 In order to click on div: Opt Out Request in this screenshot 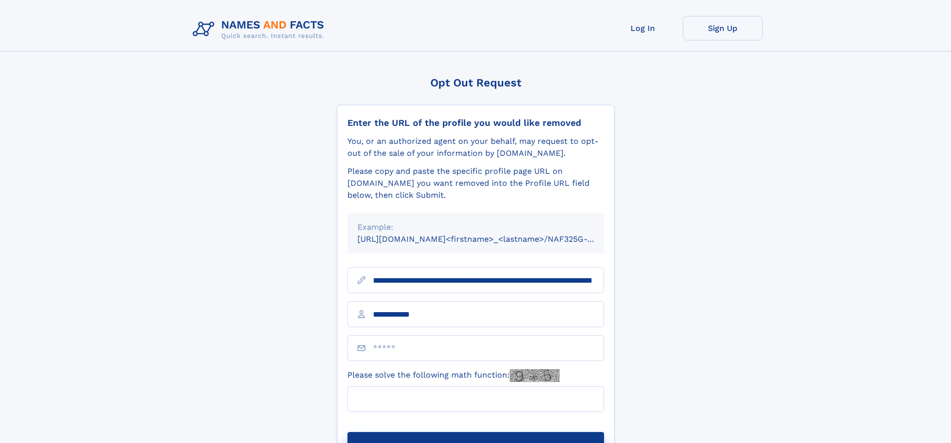, I will do `click(476, 82)`.